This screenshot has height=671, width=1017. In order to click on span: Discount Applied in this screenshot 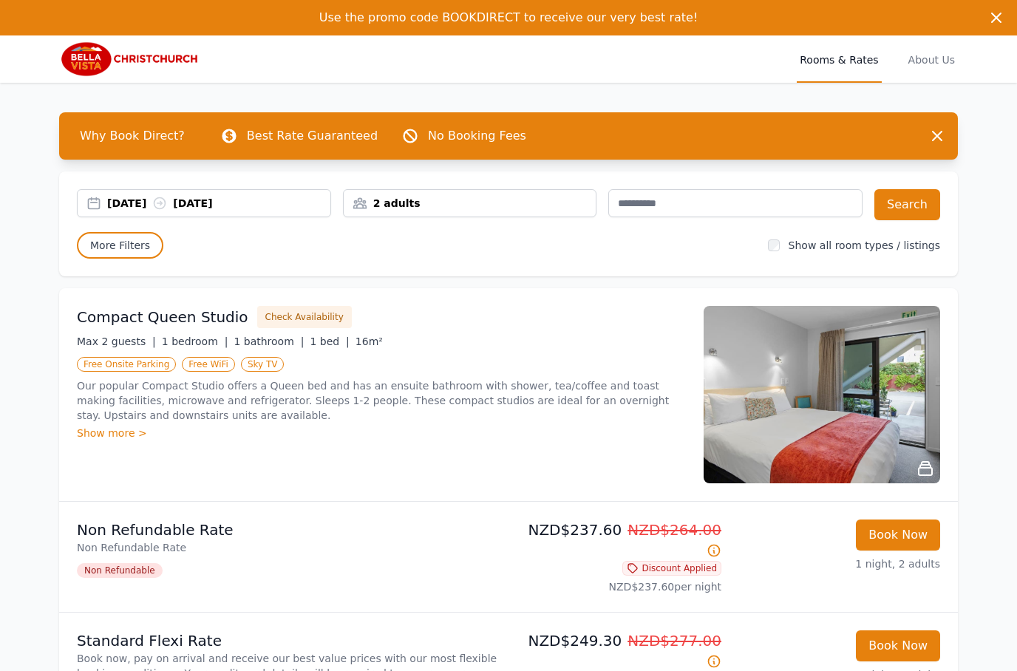, I will do `click(672, 568)`.